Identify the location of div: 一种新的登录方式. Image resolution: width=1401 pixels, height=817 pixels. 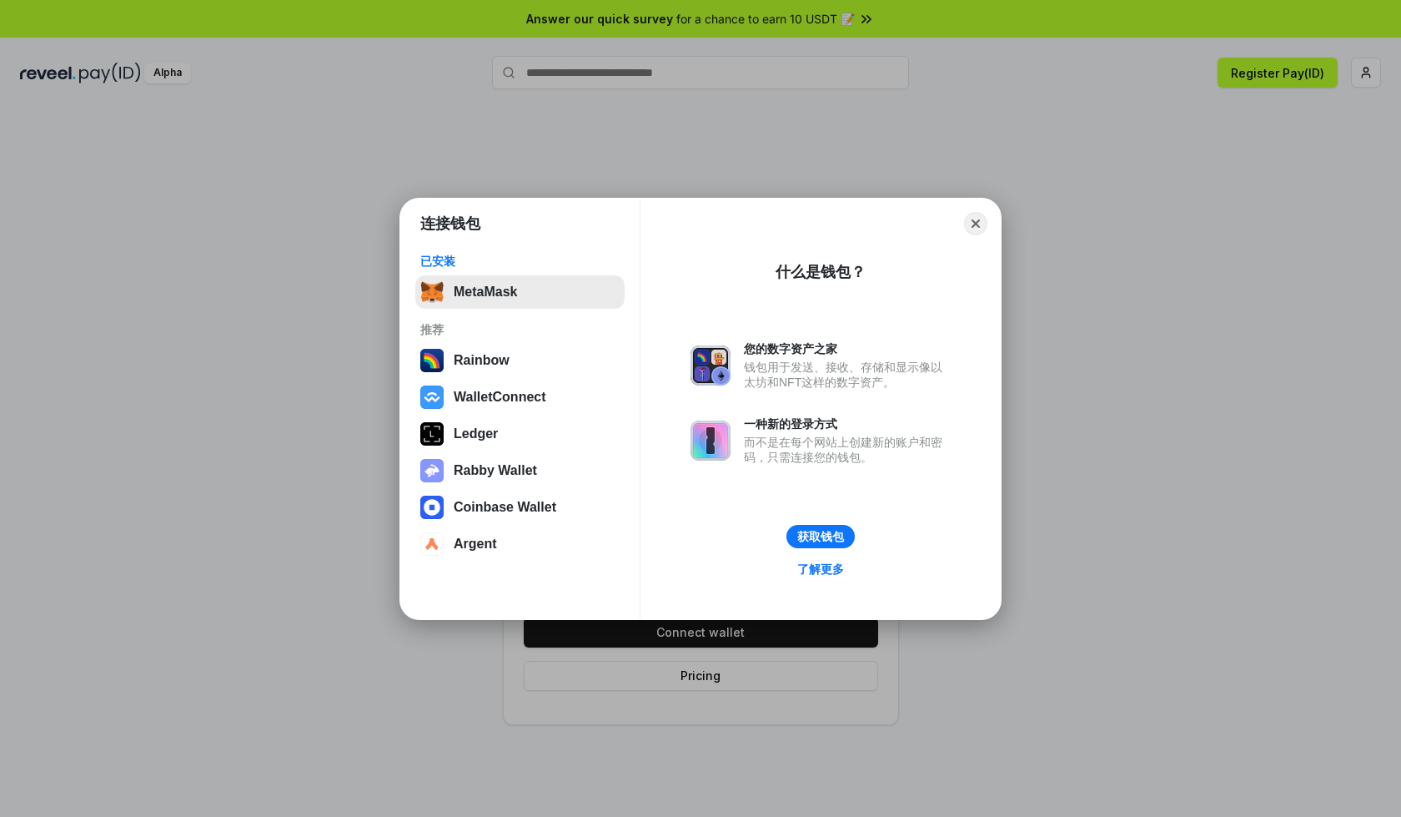
(848, 424).